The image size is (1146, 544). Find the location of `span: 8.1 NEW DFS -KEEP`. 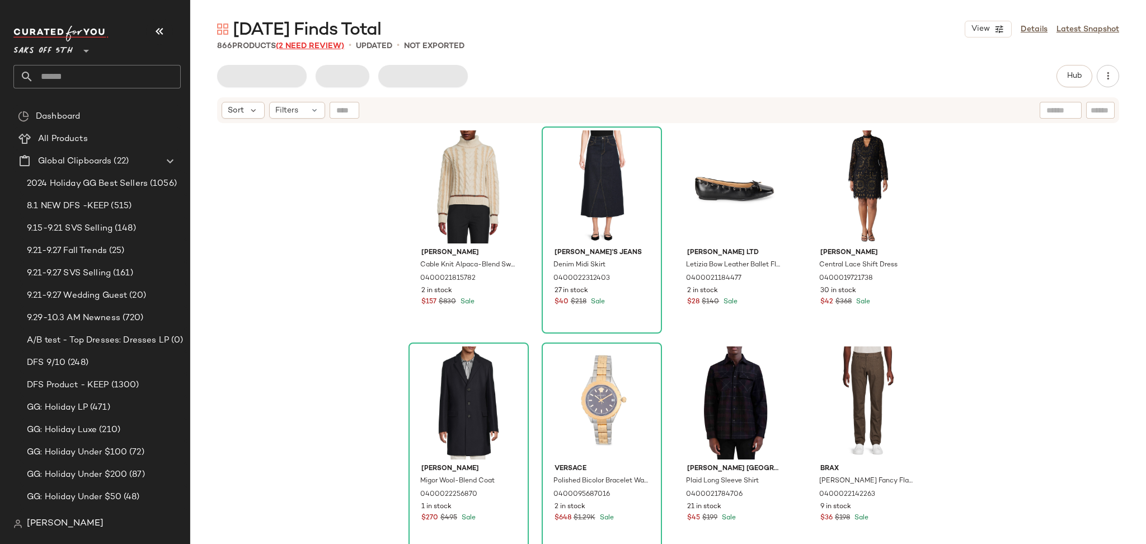

span: 8.1 NEW DFS -KEEP is located at coordinates (68, 206).